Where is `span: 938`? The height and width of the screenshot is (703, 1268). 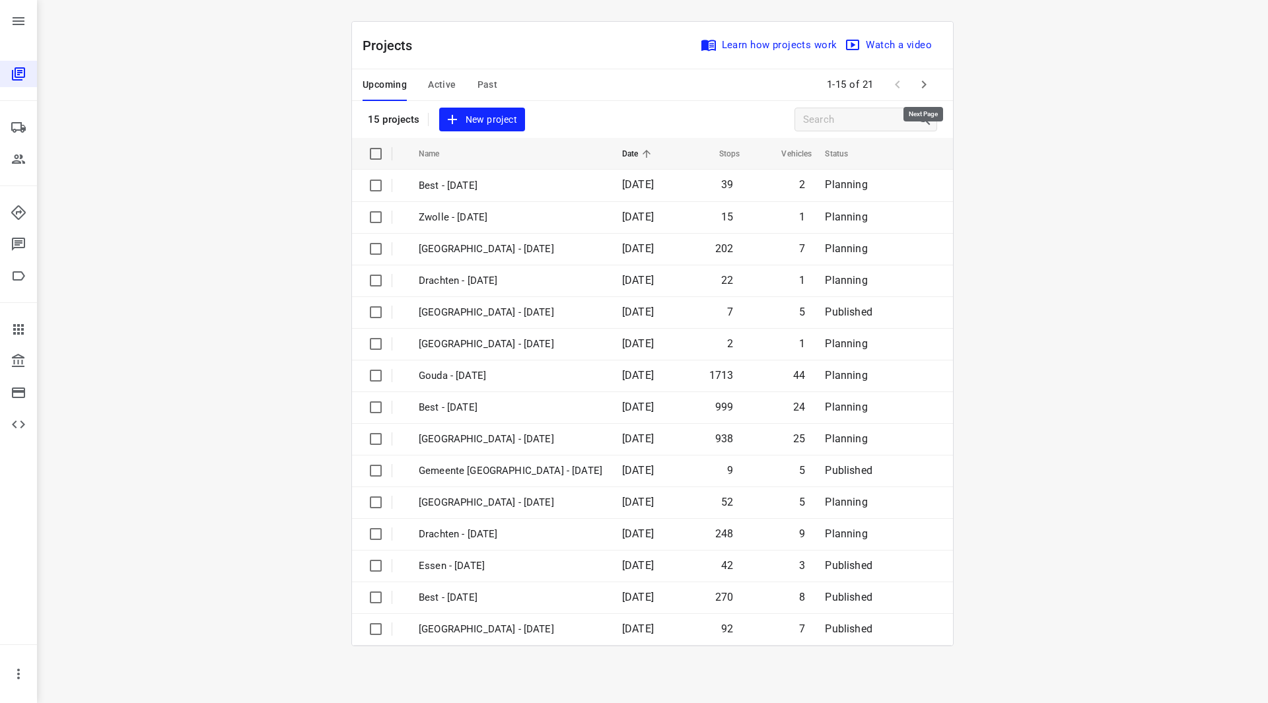 span: 938 is located at coordinates (724, 438).